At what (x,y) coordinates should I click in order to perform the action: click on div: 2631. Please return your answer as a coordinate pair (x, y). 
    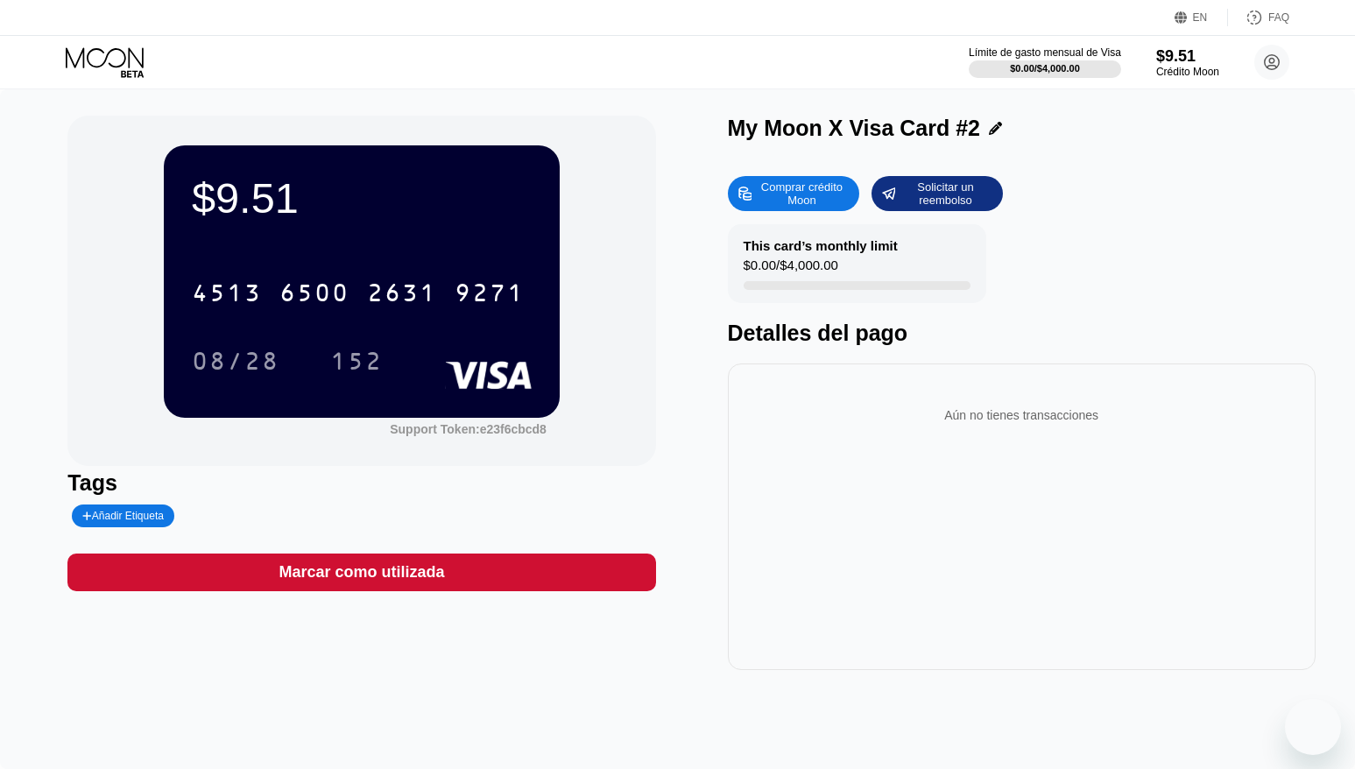
    Looking at the image, I should click on (402, 295).